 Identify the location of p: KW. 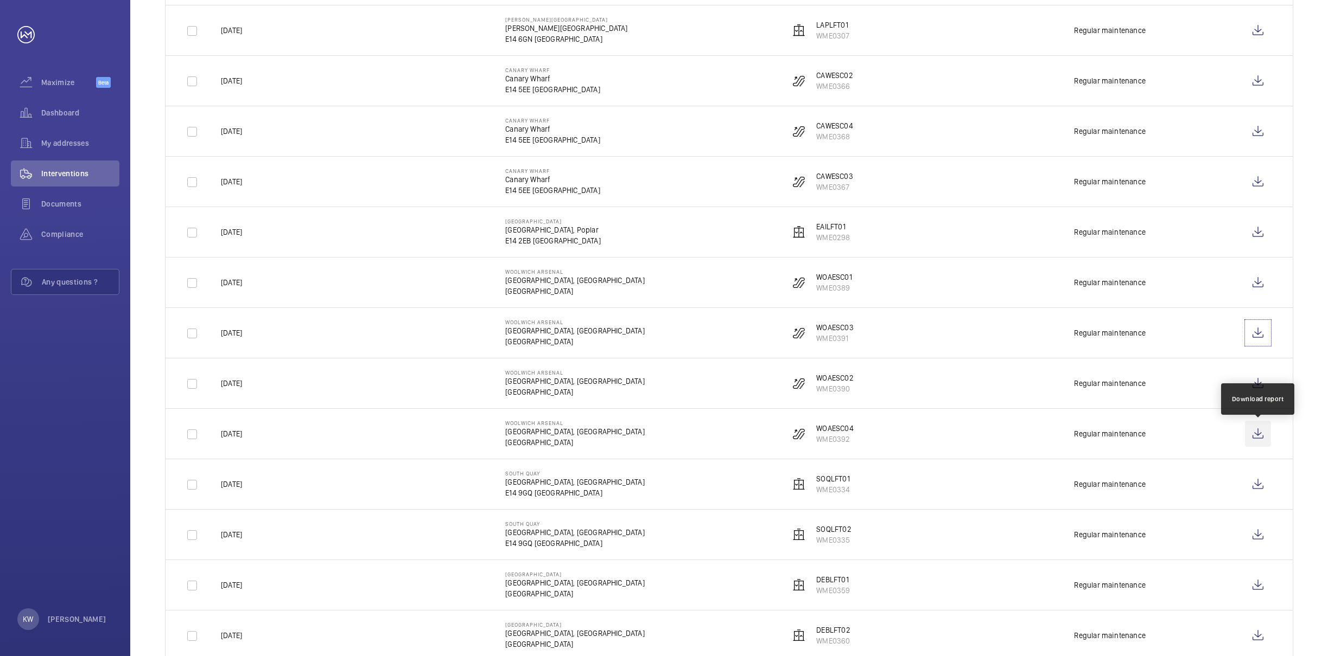
(28, 620).